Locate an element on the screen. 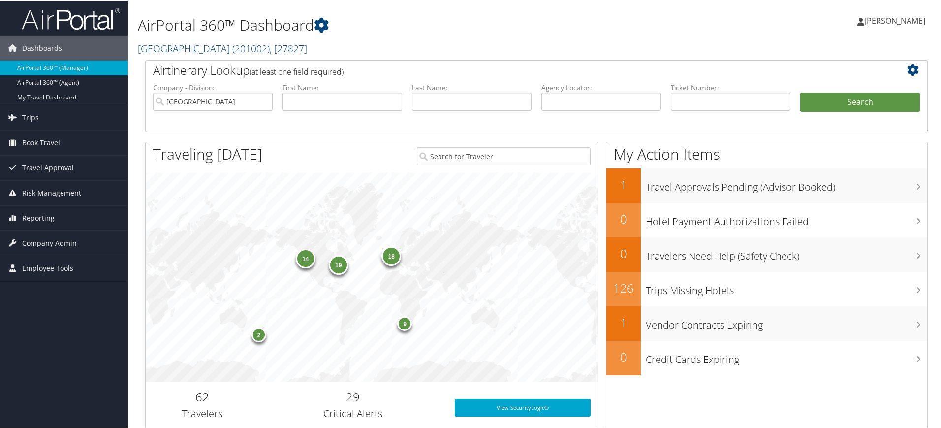  h3: Travelers is located at coordinates (202, 412).